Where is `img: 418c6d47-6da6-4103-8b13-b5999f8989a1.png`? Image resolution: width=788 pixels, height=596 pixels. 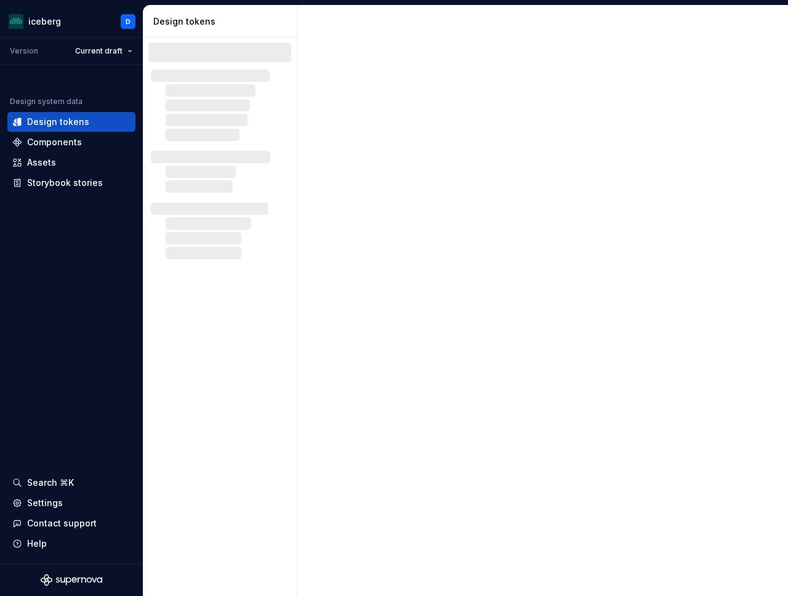 img: 418c6d47-6da6-4103-8b13-b5999f8989a1.png is located at coordinates (16, 22).